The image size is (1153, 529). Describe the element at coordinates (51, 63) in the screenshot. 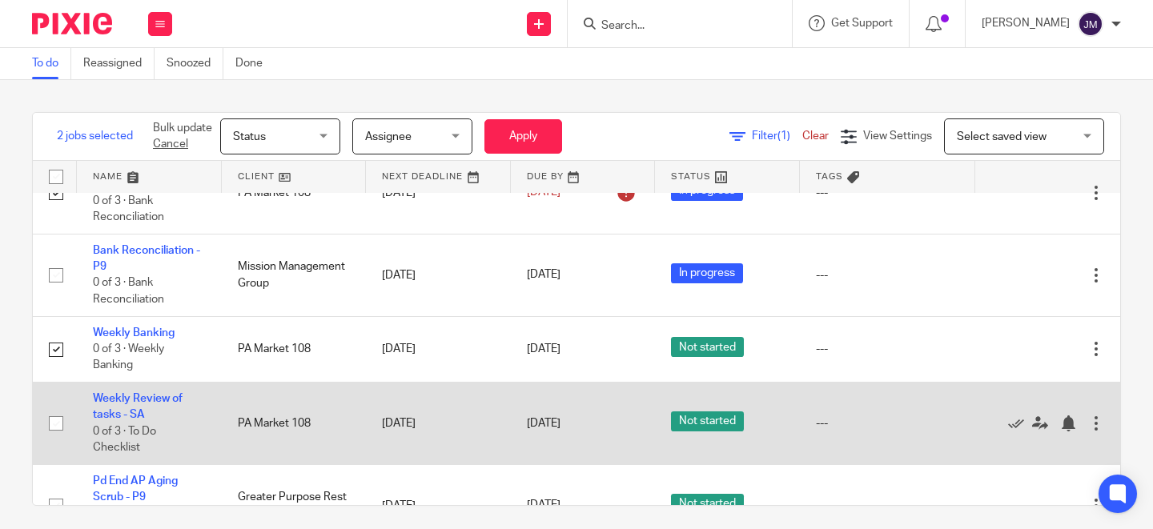

I see `a: To do` at that location.